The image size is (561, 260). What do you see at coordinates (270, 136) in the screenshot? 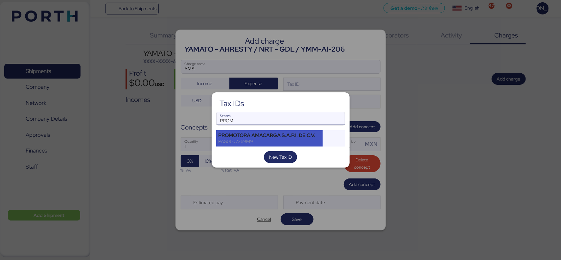
I see `div: PROMOTORA AMACARGA S.A.P.I. DE C.V.` at bounding box center [270, 136].